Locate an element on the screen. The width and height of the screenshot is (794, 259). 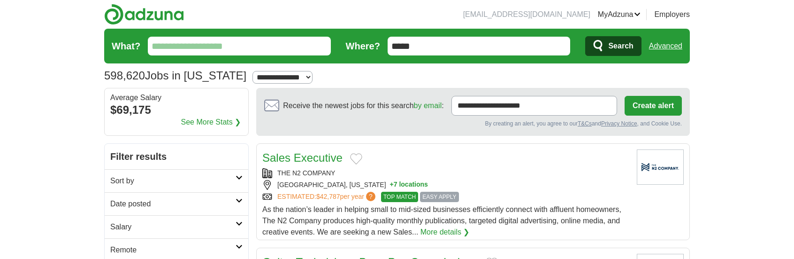
h2: Sort by is located at coordinates (173, 181).